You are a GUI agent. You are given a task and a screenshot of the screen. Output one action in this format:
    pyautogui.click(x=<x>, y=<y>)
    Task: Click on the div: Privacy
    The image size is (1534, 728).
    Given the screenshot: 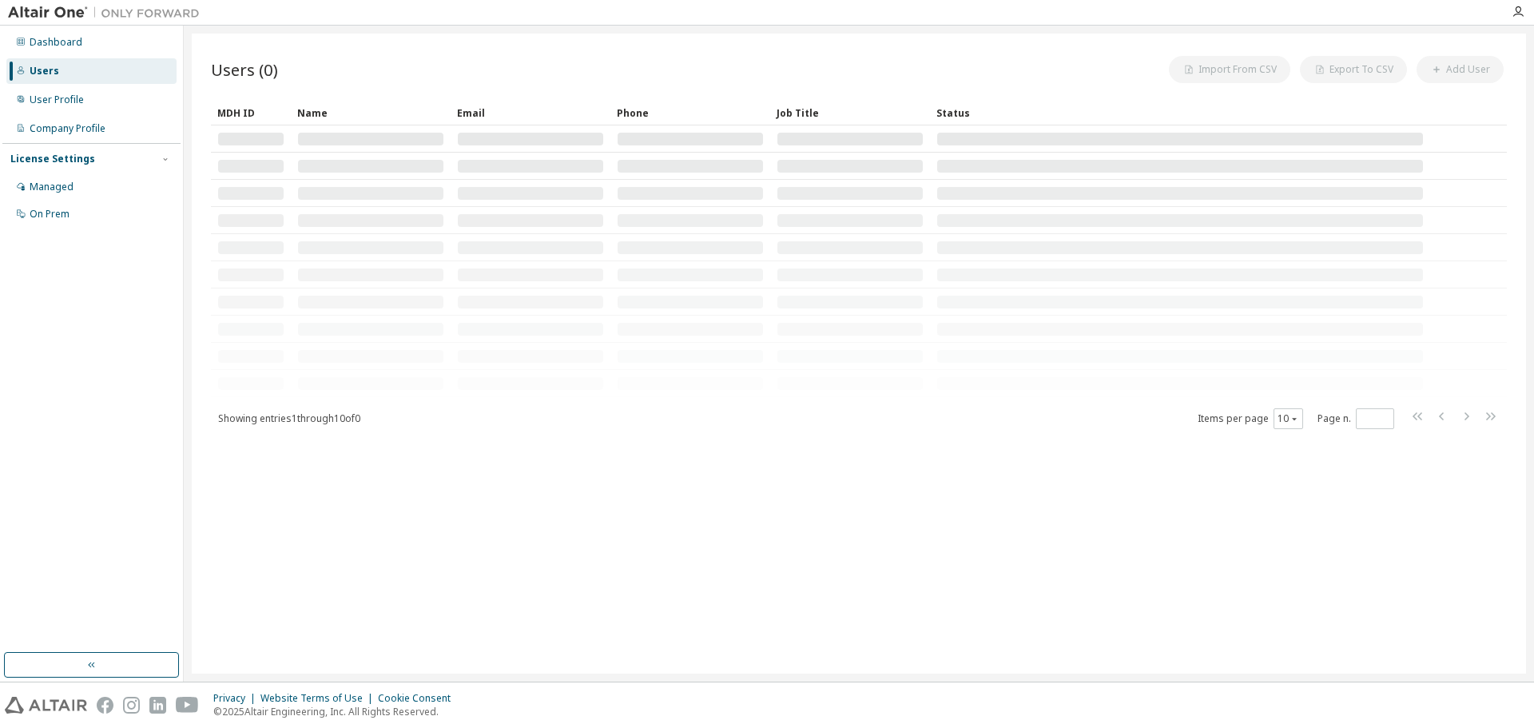 What is the action you would take?
    pyautogui.click(x=236, y=698)
    